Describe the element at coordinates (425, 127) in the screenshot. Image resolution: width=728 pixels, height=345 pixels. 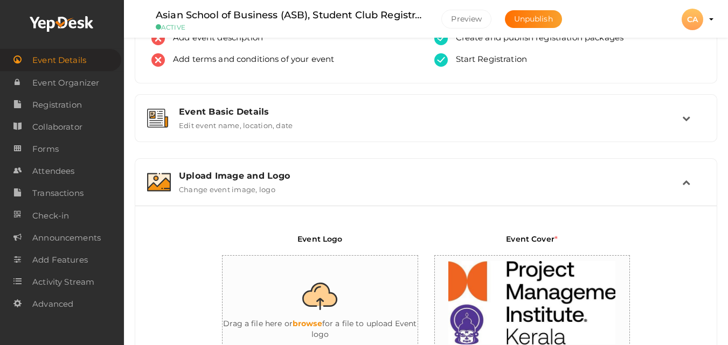
I see `a: Event Basic Details Edit event name, location, date` at that location.